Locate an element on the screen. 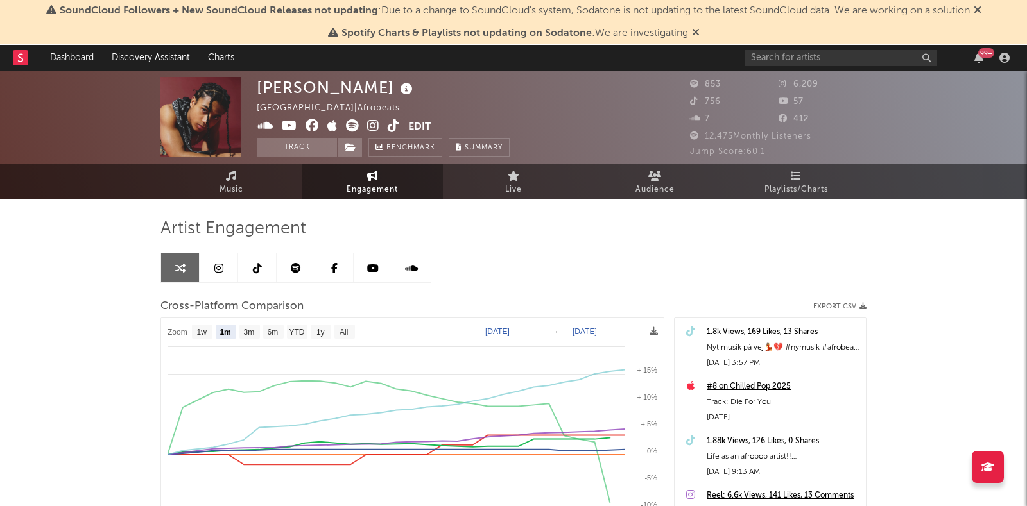 The width and height of the screenshot is (1027, 506). span: Artist Engagement is located at coordinates (233, 229).